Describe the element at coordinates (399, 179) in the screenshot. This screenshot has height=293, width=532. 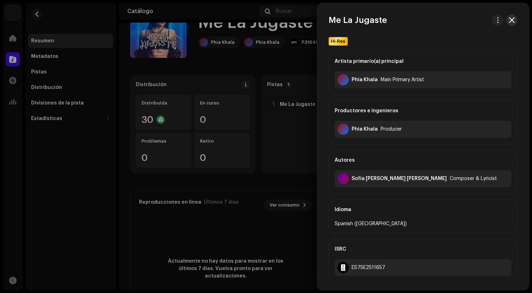
I see `div: Sofia Alejandra Aguirre Idrobo` at that location.